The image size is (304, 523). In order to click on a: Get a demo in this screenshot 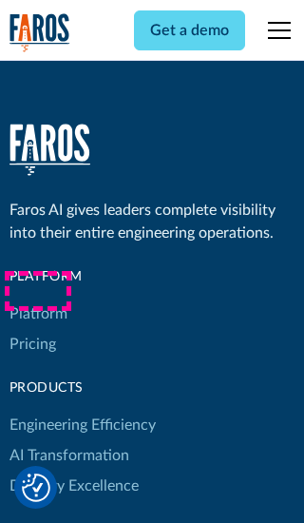, I will do `click(189, 30)`.